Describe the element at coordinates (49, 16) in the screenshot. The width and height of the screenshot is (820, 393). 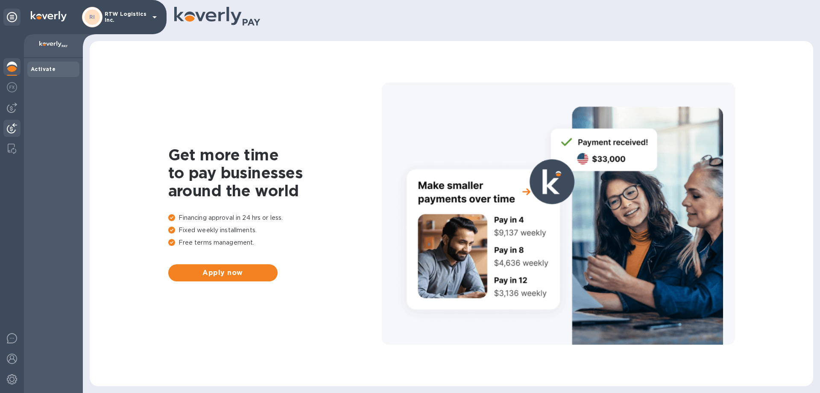
I see `img: Logo` at that location.